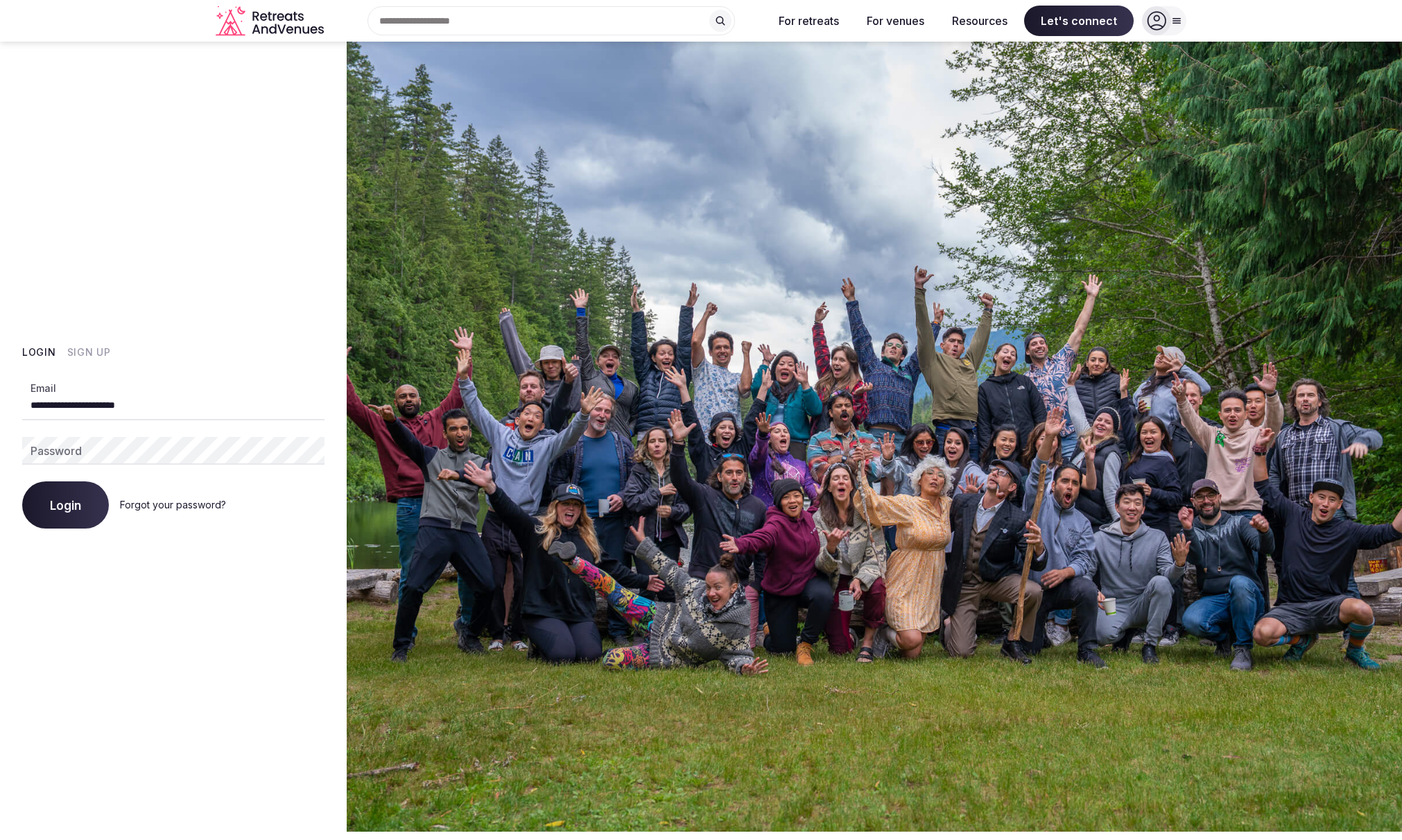 This screenshot has height=840, width=1402. What do you see at coordinates (173, 504) in the screenshot?
I see `a: Forgot your password?` at bounding box center [173, 504].